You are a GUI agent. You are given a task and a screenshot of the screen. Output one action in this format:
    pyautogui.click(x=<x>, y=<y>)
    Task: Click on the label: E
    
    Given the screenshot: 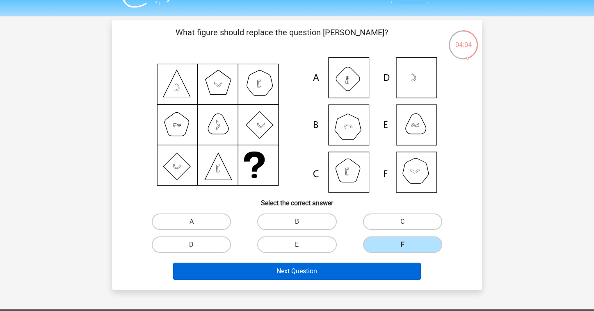 What is the action you would take?
    pyautogui.click(x=297, y=245)
    